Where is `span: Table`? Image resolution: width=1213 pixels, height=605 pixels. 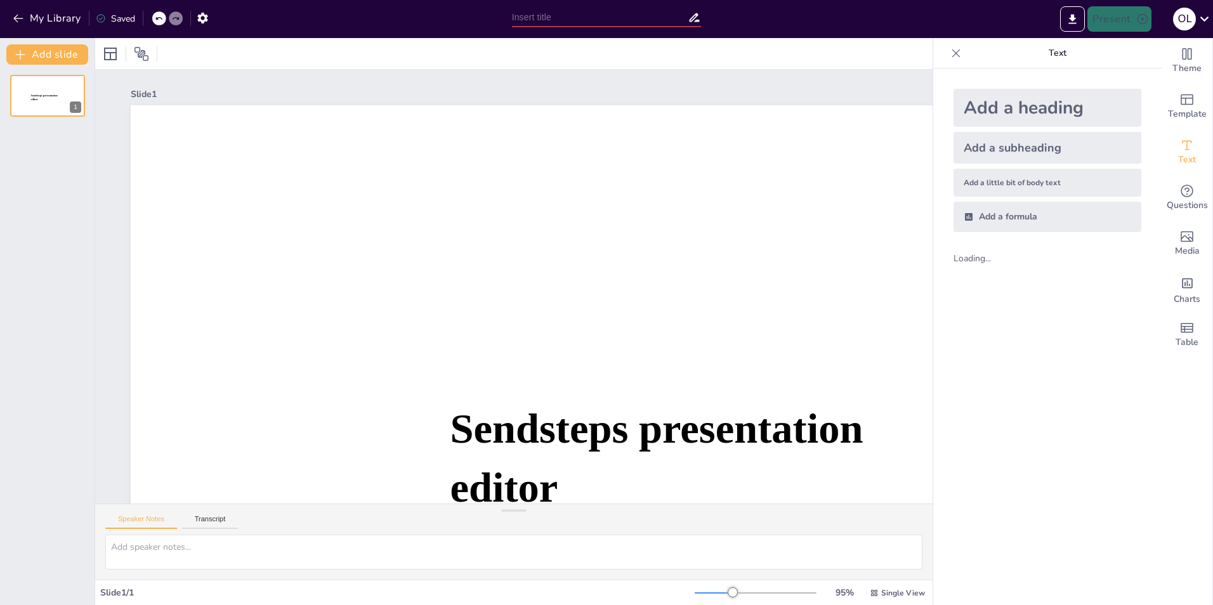 span: Table is located at coordinates (1187, 342).